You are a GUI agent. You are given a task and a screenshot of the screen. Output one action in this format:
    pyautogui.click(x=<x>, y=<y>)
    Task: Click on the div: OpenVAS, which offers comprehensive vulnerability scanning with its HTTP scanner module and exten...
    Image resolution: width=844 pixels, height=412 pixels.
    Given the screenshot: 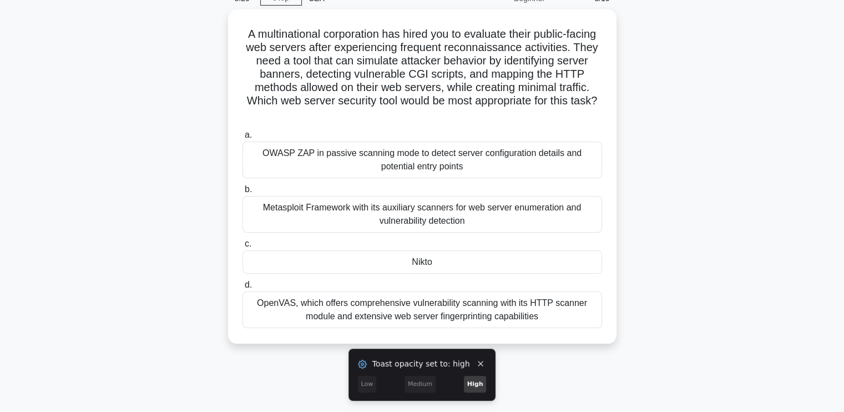 What is the action you would take?
    pyautogui.click(x=422, y=310)
    